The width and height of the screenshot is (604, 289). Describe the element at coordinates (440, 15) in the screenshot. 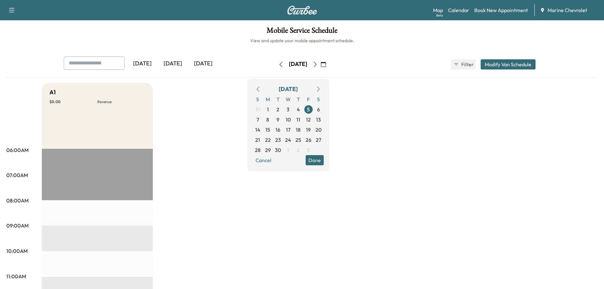

I see `div: Beta` at that location.